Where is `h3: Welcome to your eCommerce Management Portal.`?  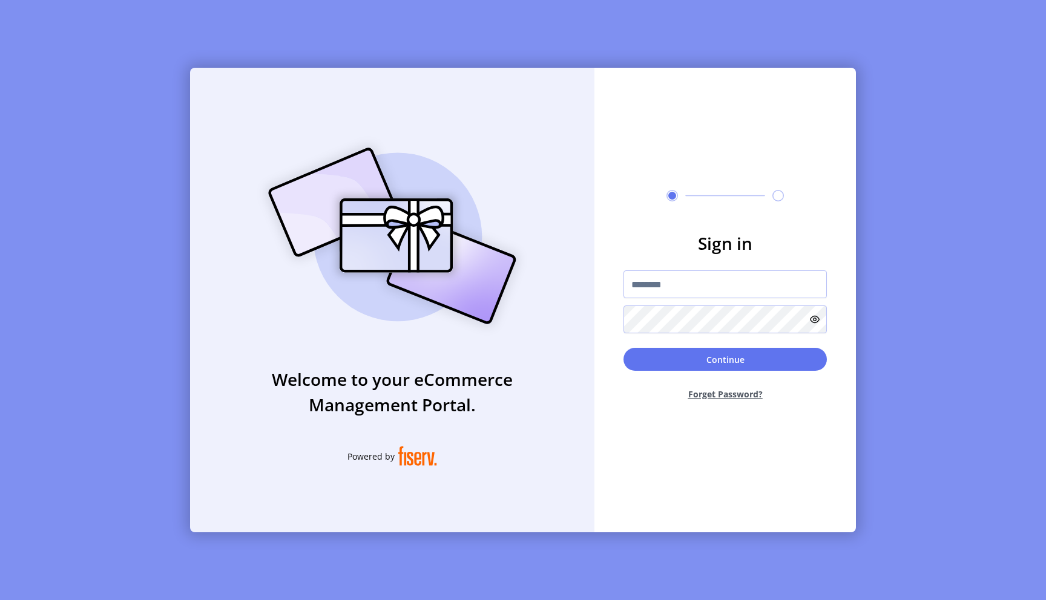 h3: Welcome to your eCommerce Management Portal. is located at coordinates (392, 392).